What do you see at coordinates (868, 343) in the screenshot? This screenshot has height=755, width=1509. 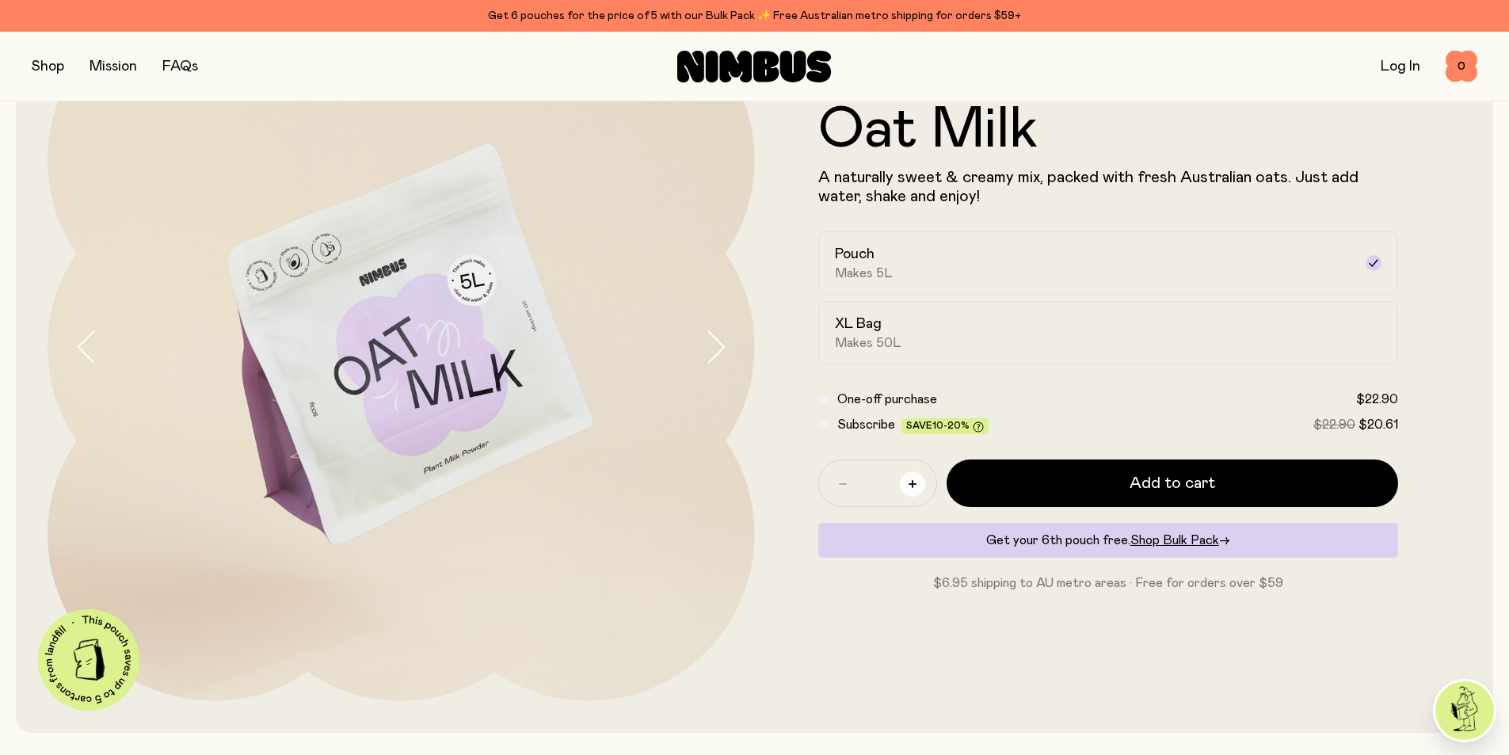 I see `span: Makes 50L` at bounding box center [868, 343].